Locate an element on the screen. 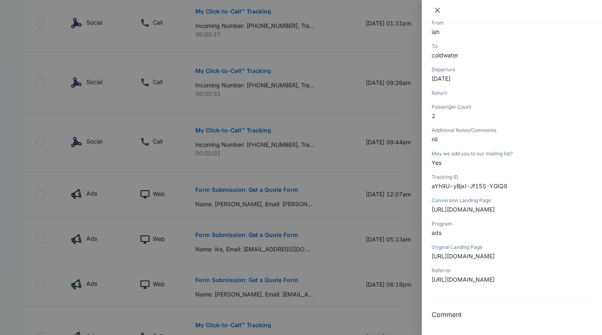 This screenshot has width=602, height=335. div: Original Landing Page is located at coordinates (512, 247).